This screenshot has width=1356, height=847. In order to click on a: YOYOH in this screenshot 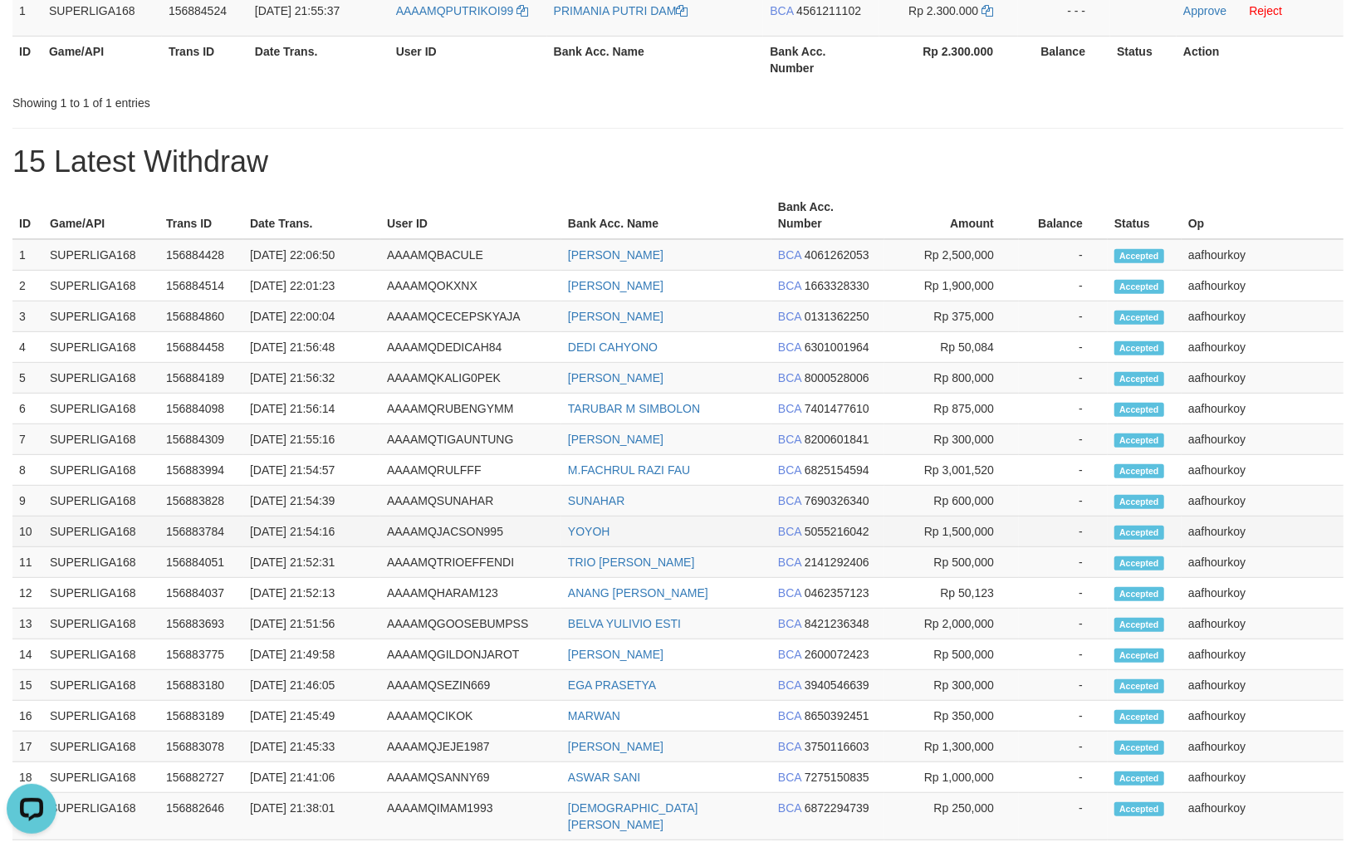, I will do `click(589, 531)`.